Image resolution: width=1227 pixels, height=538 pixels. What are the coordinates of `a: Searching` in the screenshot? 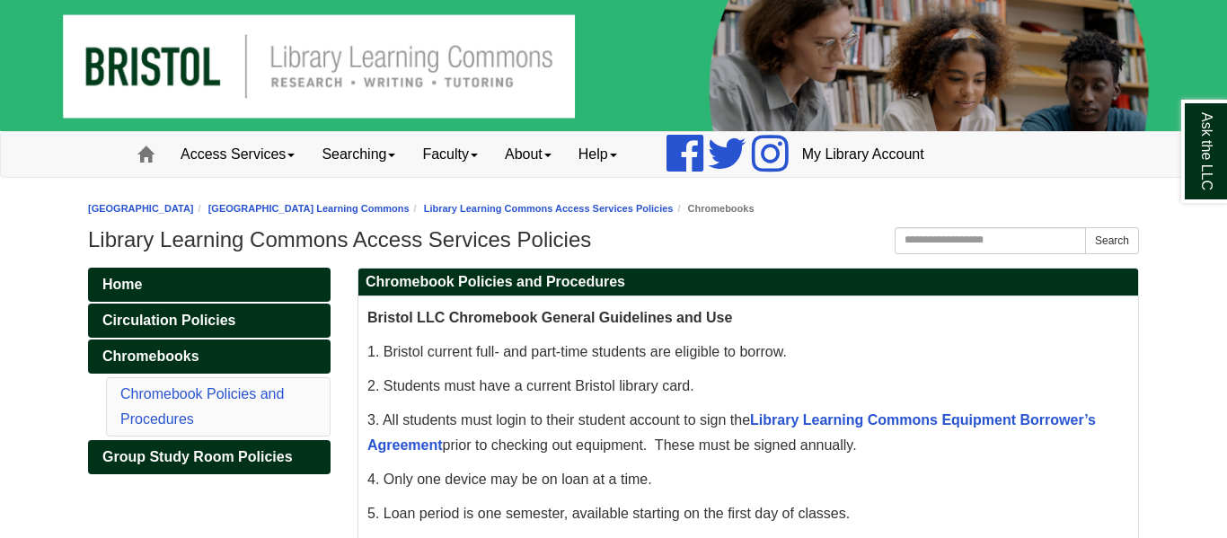 It's located at (358, 154).